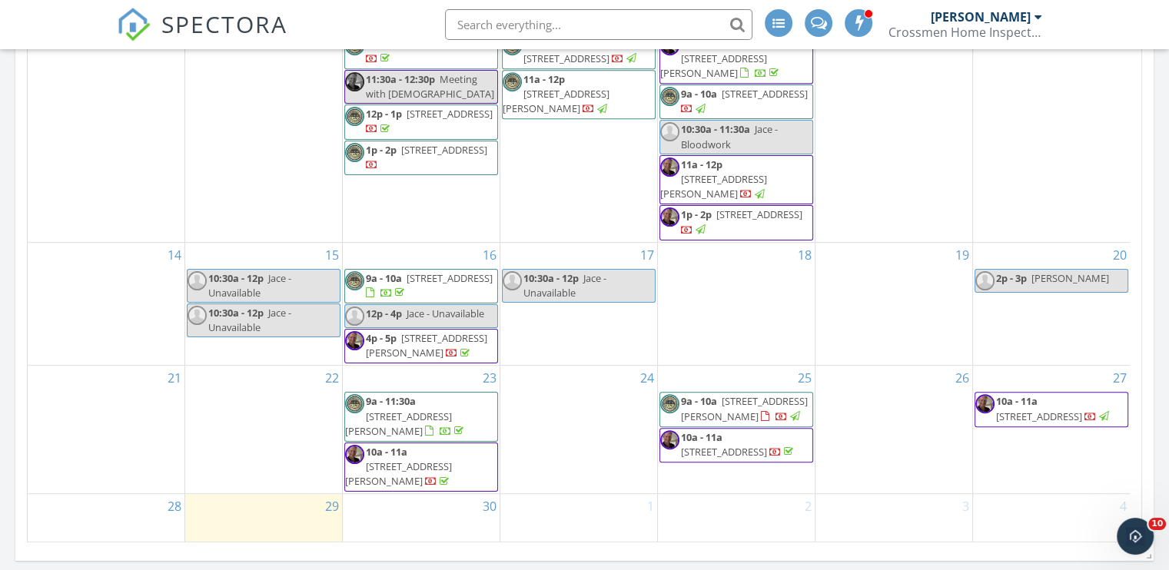 The height and width of the screenshot is (570, 1169). Describe the element at coordinates (490, 255) in the screenshot. I see `a: Go to September 16, 2025` at that location.